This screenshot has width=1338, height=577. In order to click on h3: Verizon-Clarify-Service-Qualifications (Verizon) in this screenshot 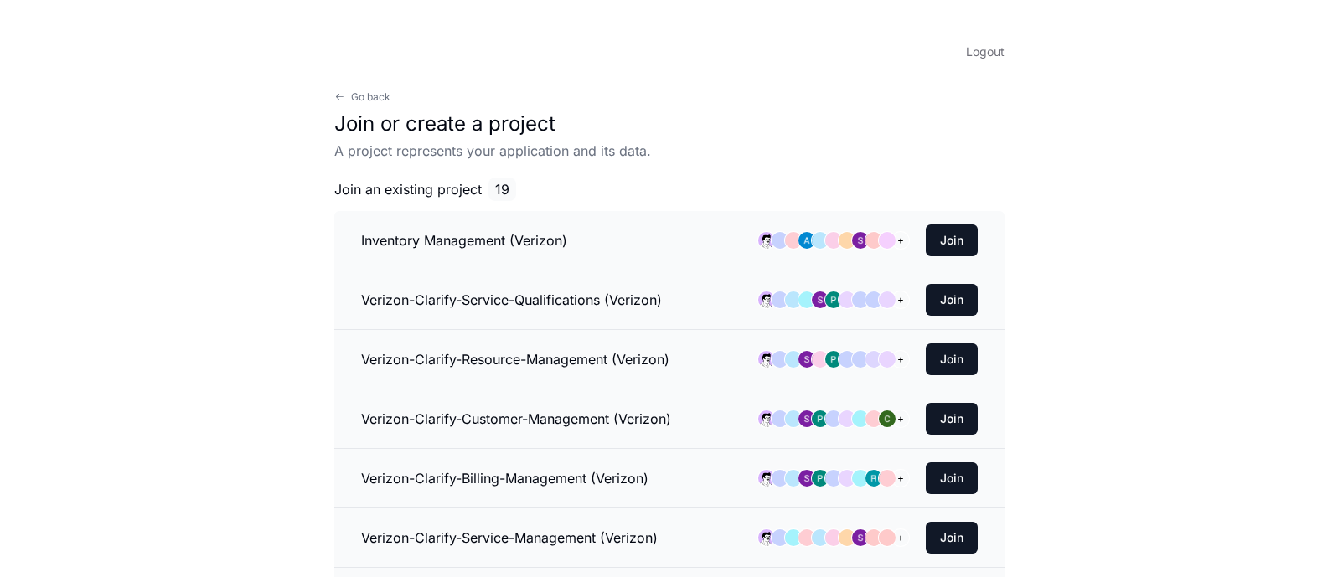, I will do `click(511, 300)`.